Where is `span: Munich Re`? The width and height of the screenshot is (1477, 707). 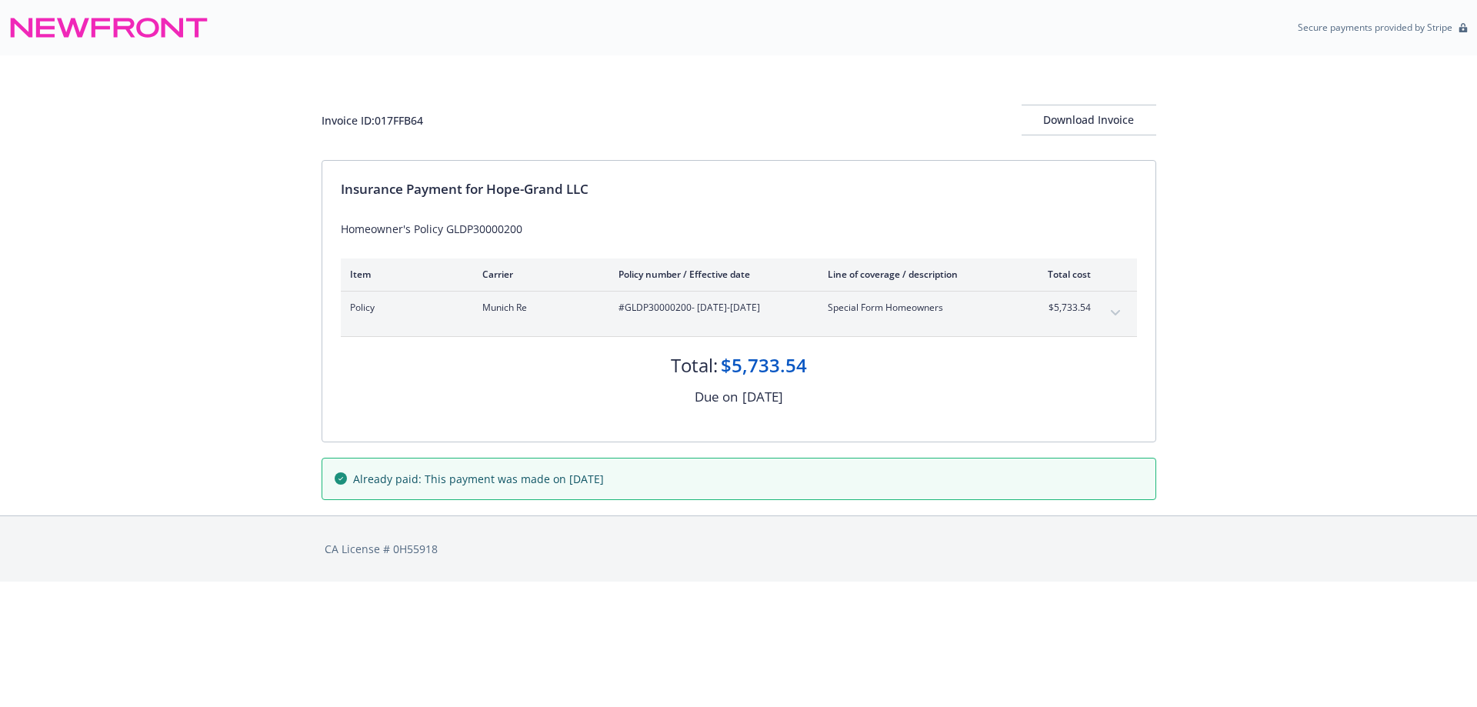
span: Munich Re is located at coordinates (538, 308).